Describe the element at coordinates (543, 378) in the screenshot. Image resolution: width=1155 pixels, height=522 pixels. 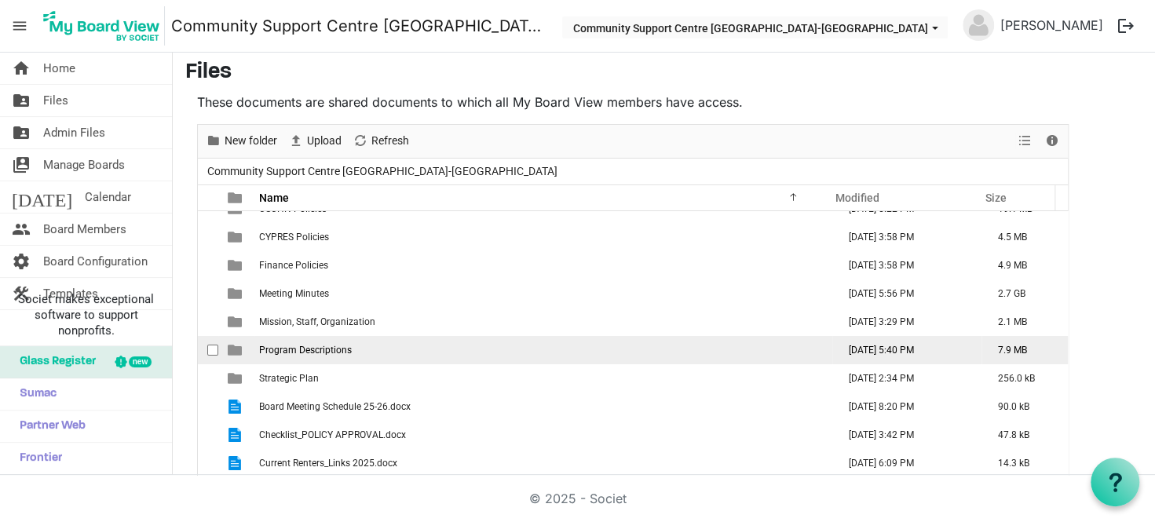
I see `td: Strategic Plan is template cell column header Name` at that location.